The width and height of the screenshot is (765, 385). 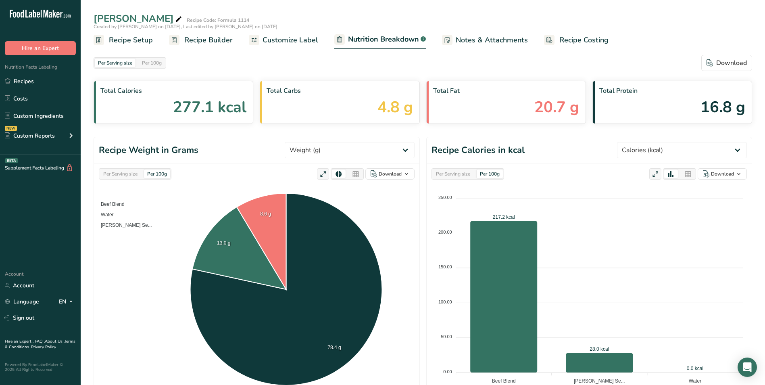 What do you see at coordinates (339, 91) in the screenshot?
I see `span: Total Carbs` at bounding box center [339, 91].